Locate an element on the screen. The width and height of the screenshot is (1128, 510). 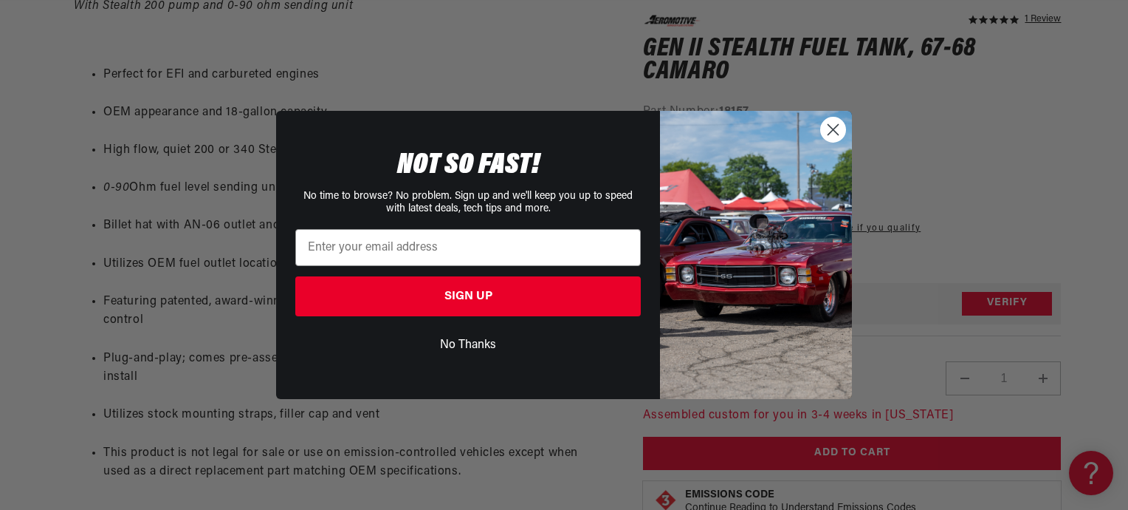
button: Close dialog is located at coordinates (833, 129).